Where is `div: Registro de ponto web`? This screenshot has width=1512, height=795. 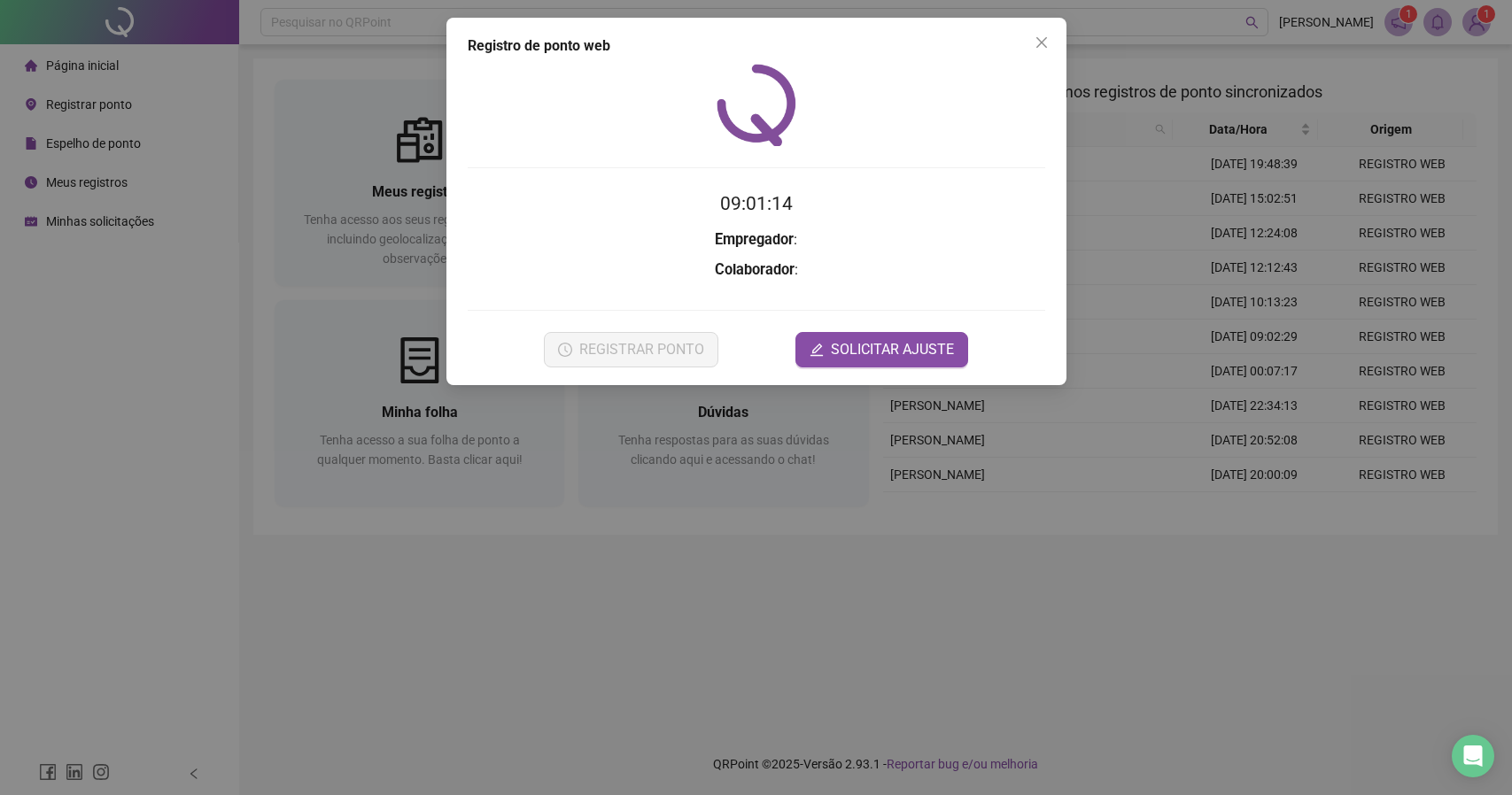 div: Registro de ponto web is located at coordinates (756, 46).